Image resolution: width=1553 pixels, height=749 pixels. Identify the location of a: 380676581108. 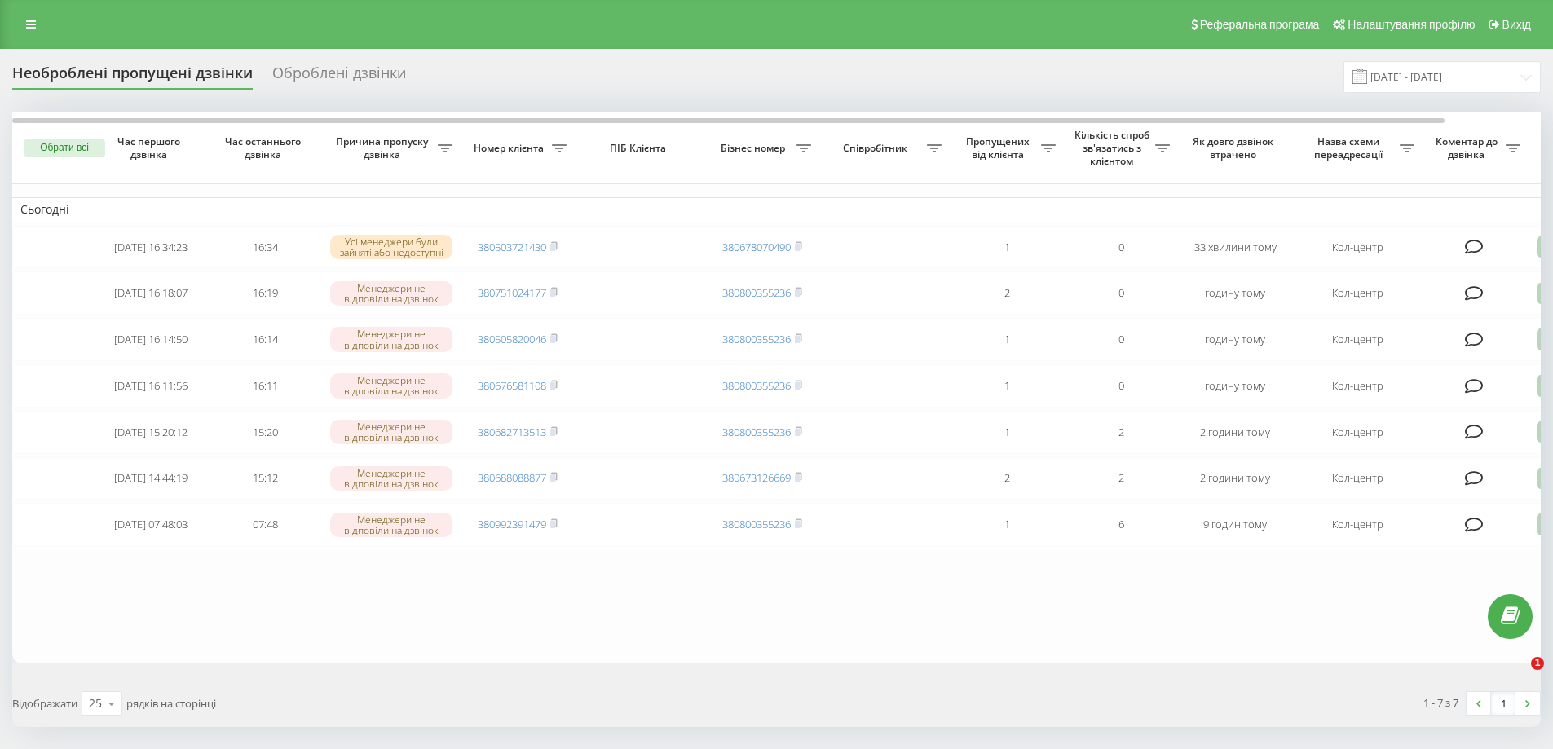
(512, 385).